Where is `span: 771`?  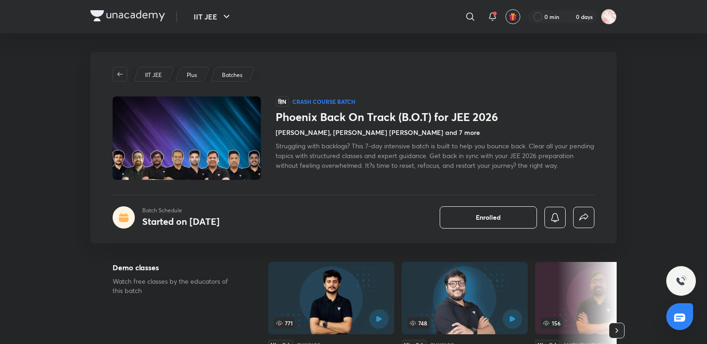
span: 771 is located at coordinates (284, 323).